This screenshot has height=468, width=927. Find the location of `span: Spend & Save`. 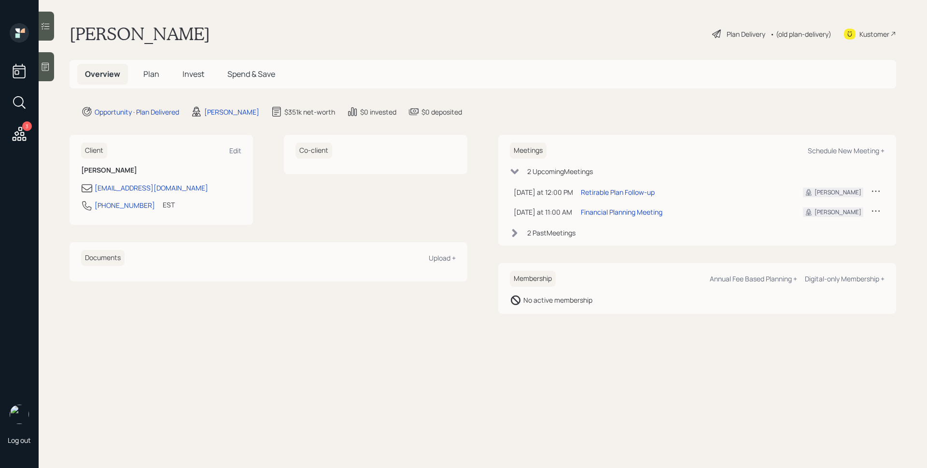

span: Spend & Save is located at coordinates (251, 74).